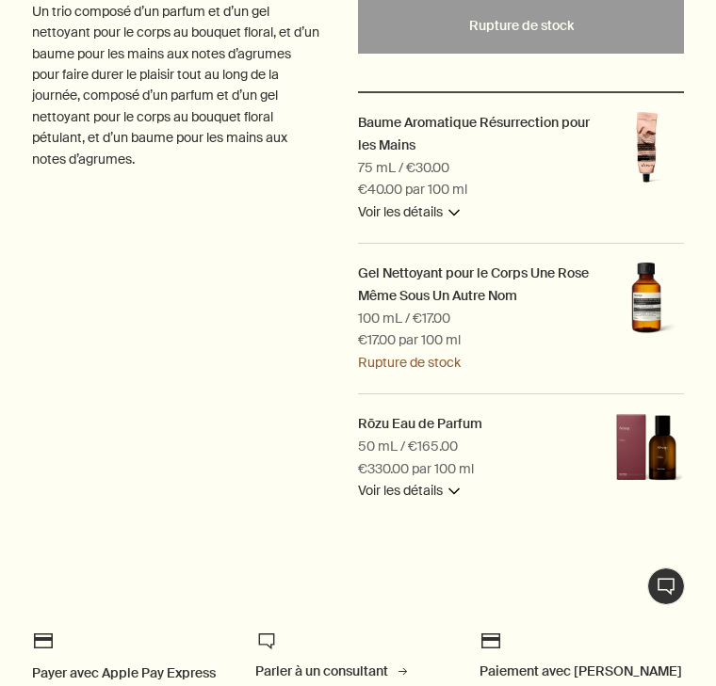  What do you see at coordinates (409, 341) in the screenshot?
I see `span: €17.00 par 100 ml` at bounding box center [409, 341].